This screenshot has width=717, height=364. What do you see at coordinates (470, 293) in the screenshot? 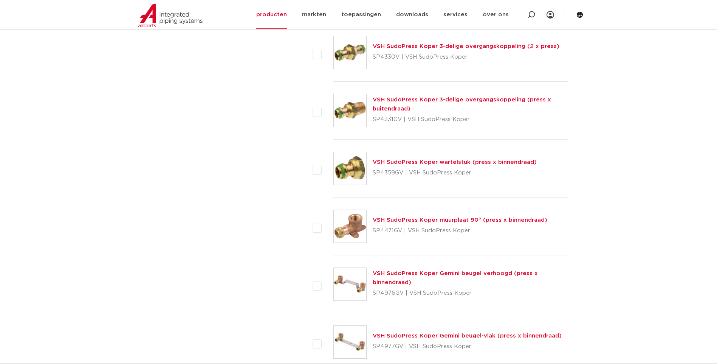
I see `p: SP4976GV | VSH SudoPress Koper` at bounding box center [470, 293].